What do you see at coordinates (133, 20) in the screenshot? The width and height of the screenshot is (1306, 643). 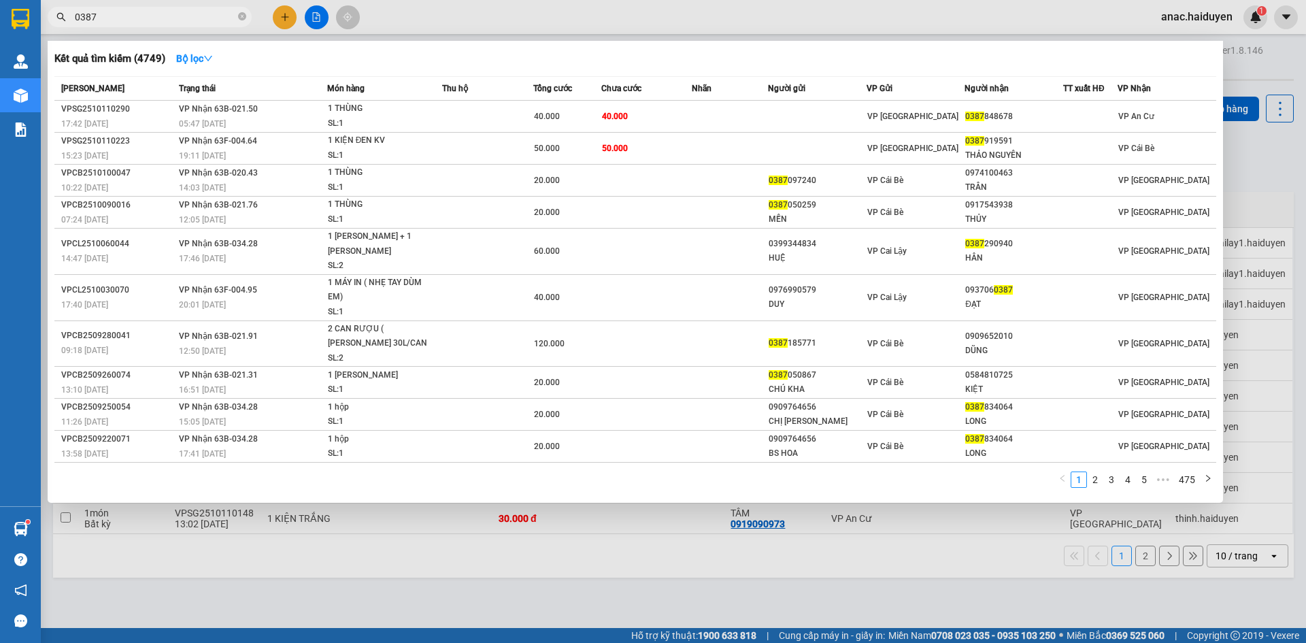 I see `span: Nhận:` at bounding box center [133, 20].